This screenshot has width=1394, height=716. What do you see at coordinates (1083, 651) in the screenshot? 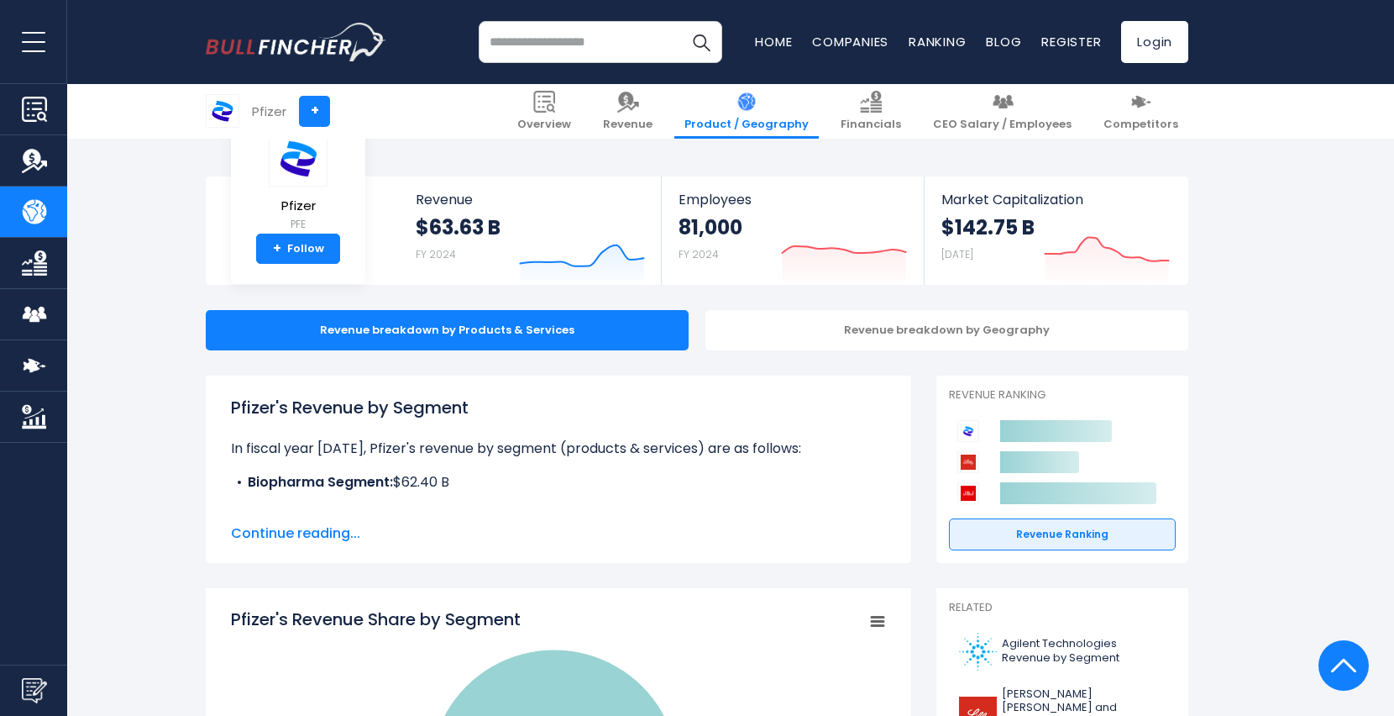
I see `span: Agilent Technologies Revenue by Segment` at bounding box center [1083, 651].